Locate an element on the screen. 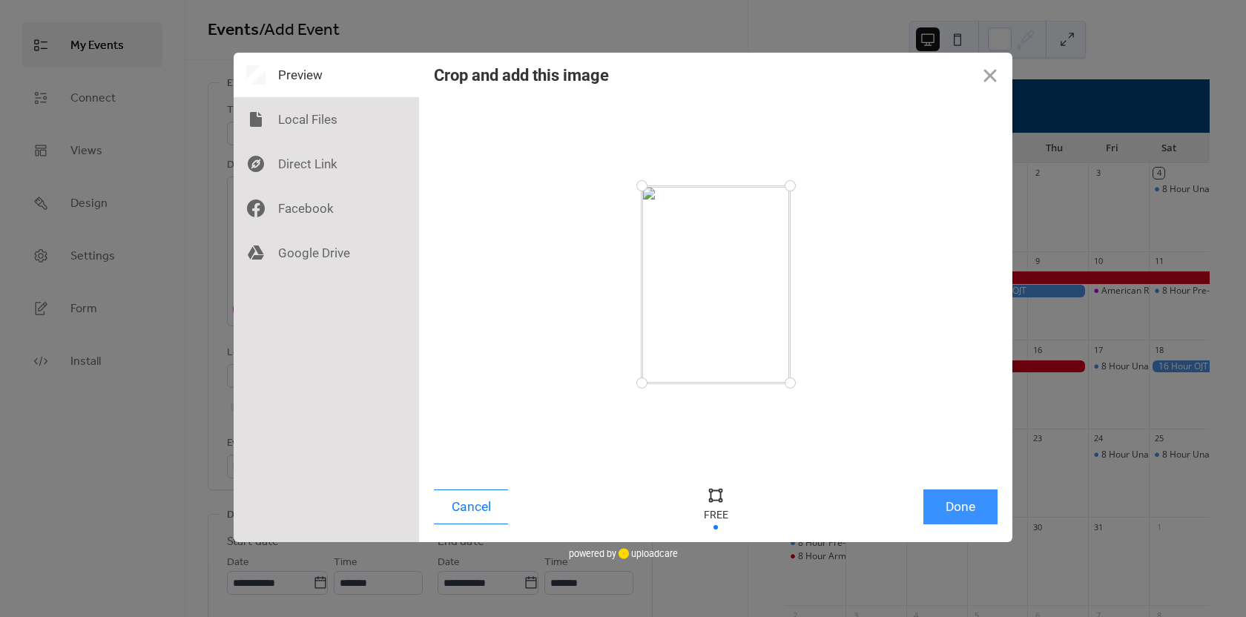  div: Crop and add this image is located at coordinates (521, 75).